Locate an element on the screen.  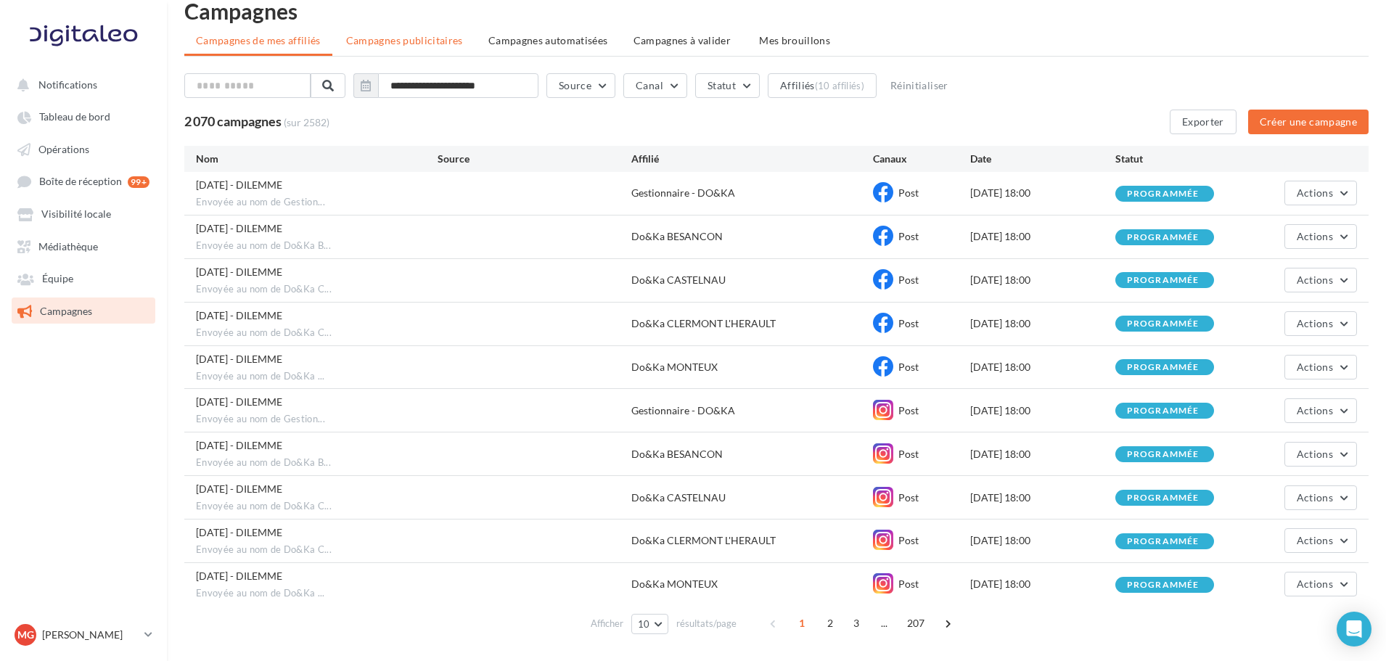
span: Tableau de bord is located at coordinates (75, 117).